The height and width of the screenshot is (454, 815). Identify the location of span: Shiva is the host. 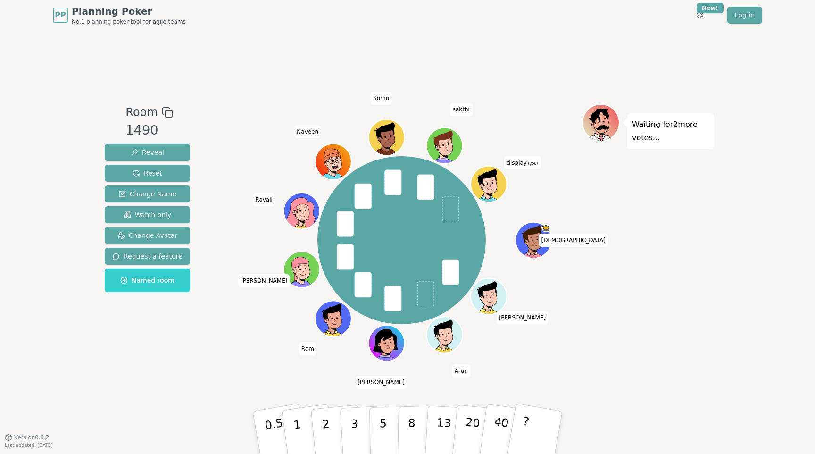
(546, 227).